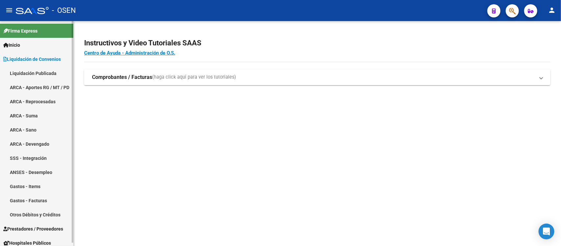 This screenshot has width=561, height=246. I want to click on span: Liquidación de Convenios, so click(32, 59).